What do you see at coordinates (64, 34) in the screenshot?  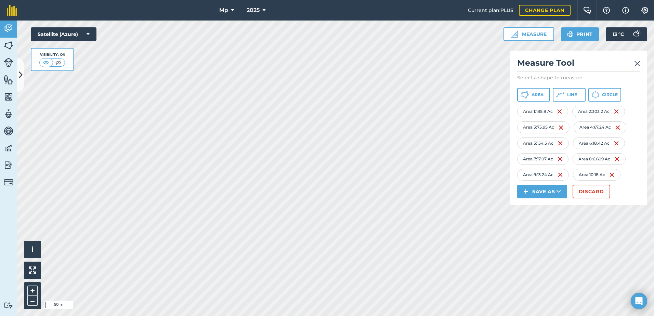 I see `button: Satellite (Azure)` at bounding box center [64, 34].